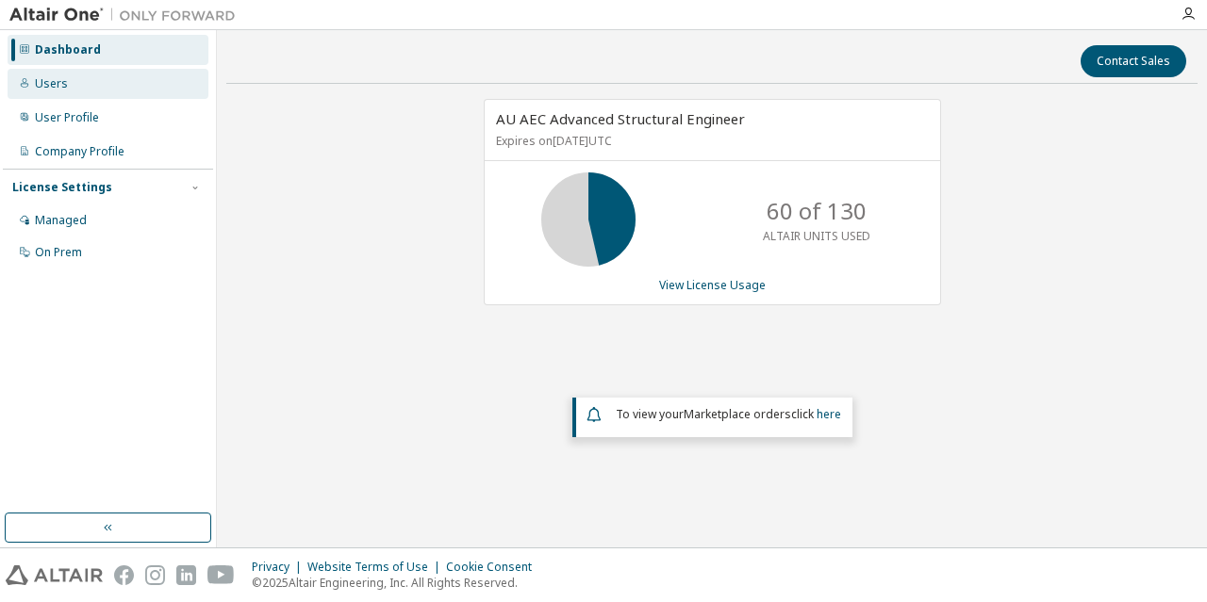  I want to click on div: License Settings, so click(62, 188).